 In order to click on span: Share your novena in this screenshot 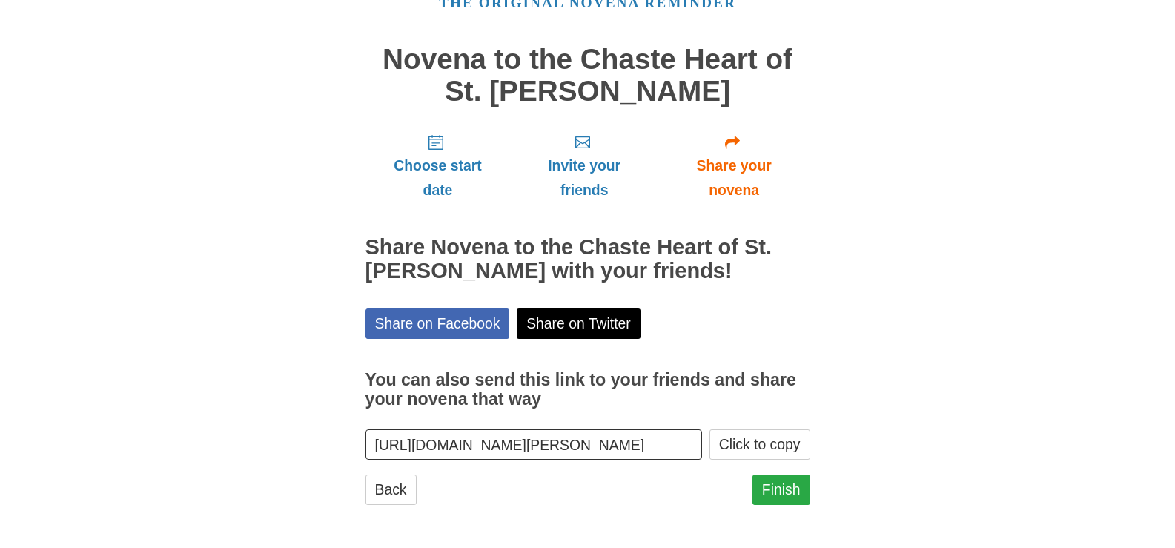, I will do `click(734, 178)`.